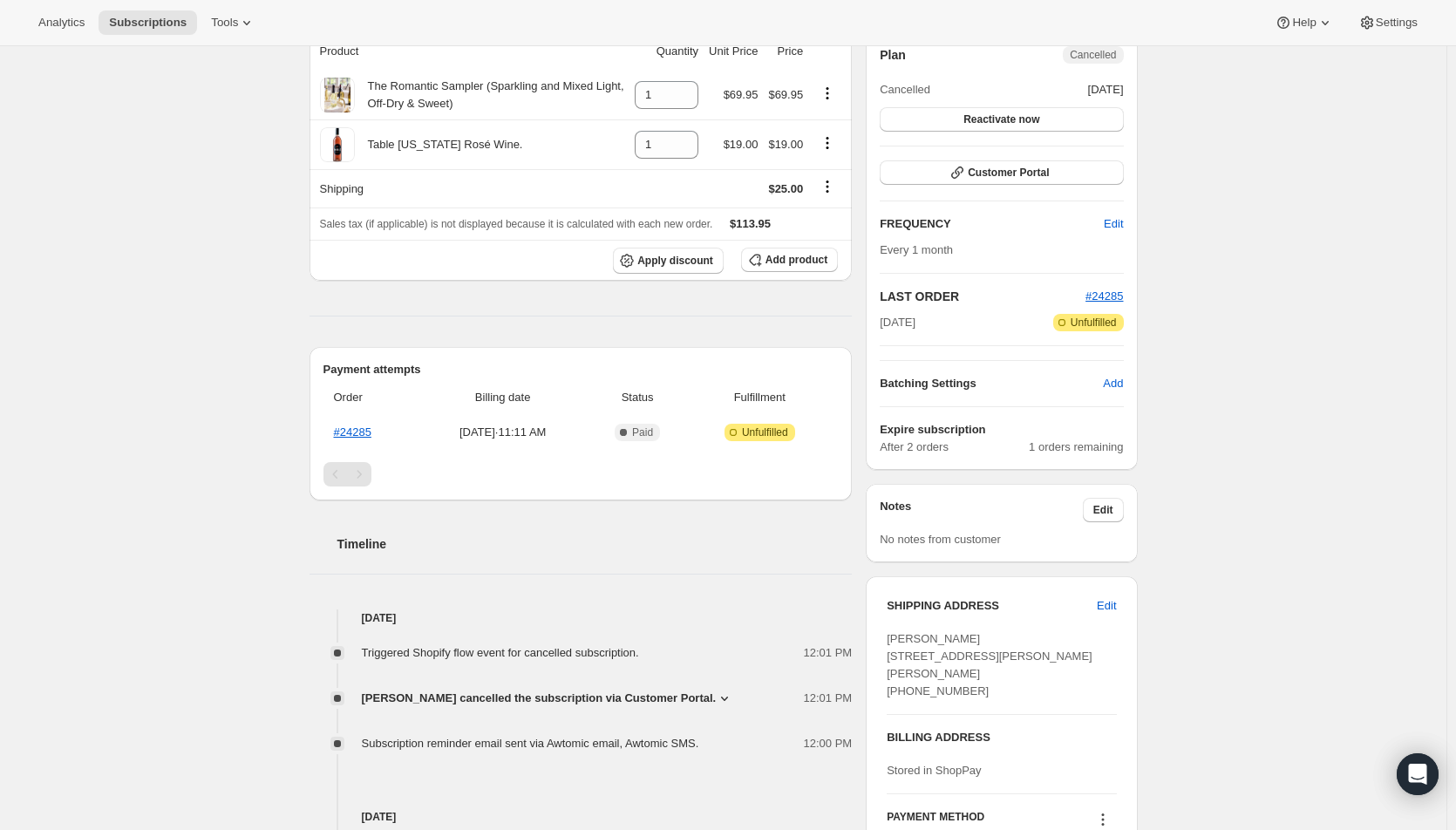 The image size is (1456, 830). Describe the element at coordinates (666, 51) in the screenshot. I see `th: Quantity` at that location.